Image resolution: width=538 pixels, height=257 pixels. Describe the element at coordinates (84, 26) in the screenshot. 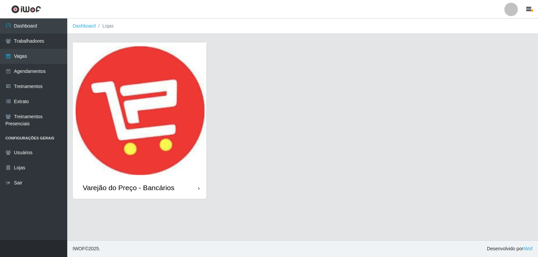

I see `a: Dashboard` at that location.